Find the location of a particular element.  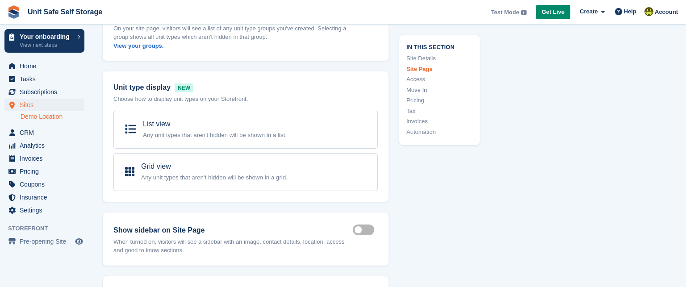

label: Storefront show sidebar on site page is located at coordinates (365, 230).